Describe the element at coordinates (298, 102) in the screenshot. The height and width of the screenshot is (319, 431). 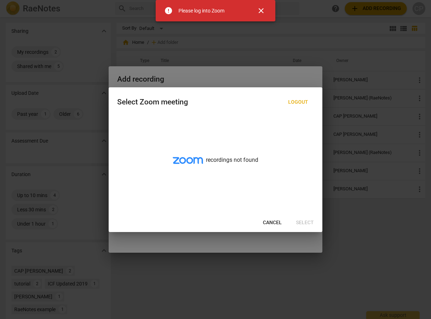
I see `button: Logout` at that location.